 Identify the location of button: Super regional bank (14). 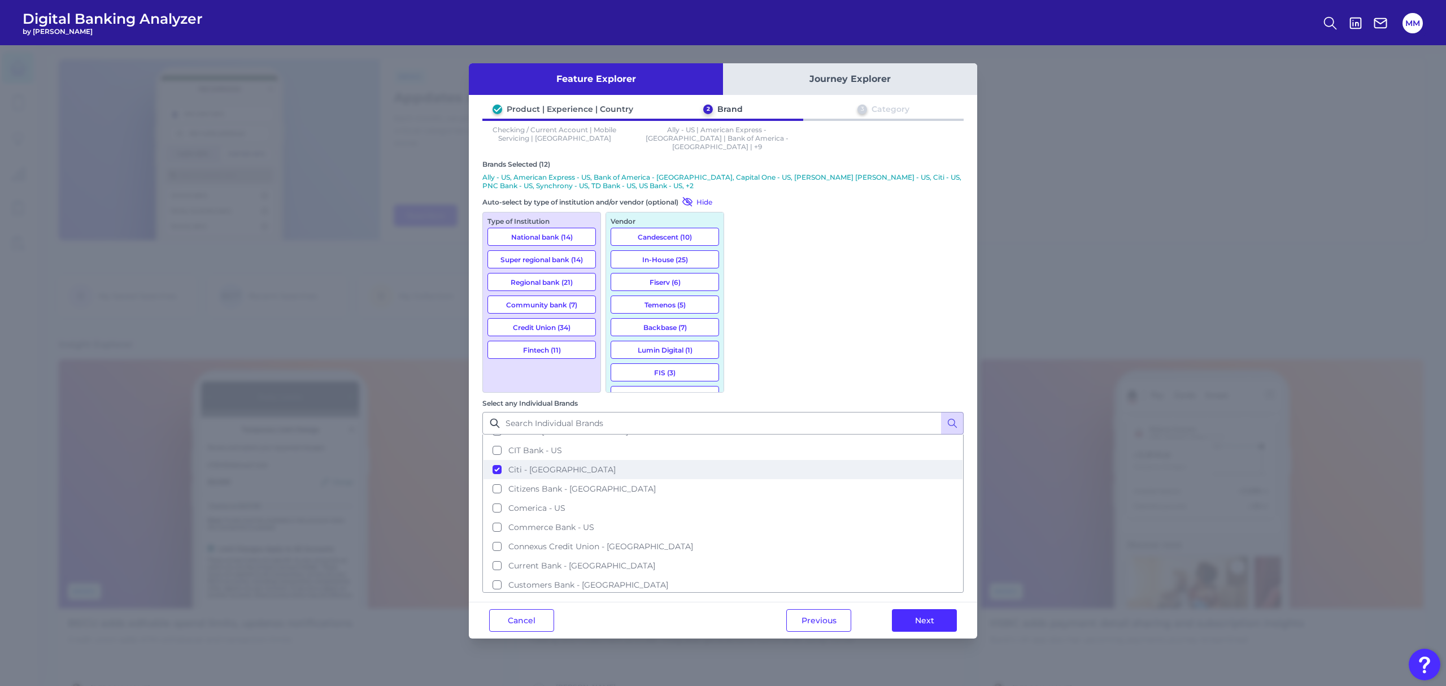
(542, 259).